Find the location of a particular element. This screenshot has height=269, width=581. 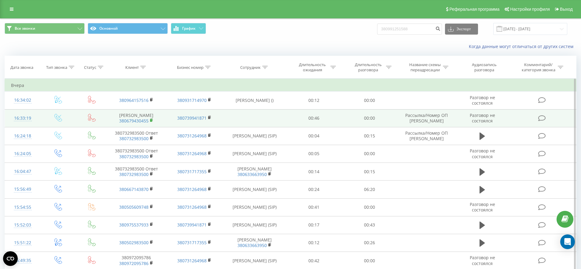

a: 380975537933 is located at coordinates (134, 225).